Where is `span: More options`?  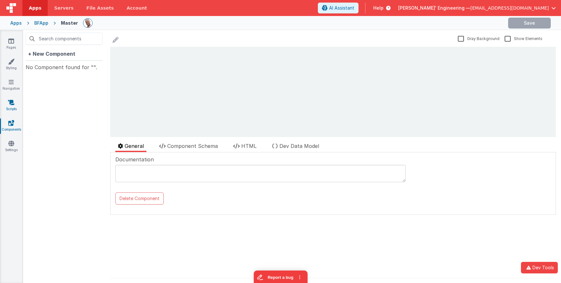
span: More options is located at coordinates (46, 7).